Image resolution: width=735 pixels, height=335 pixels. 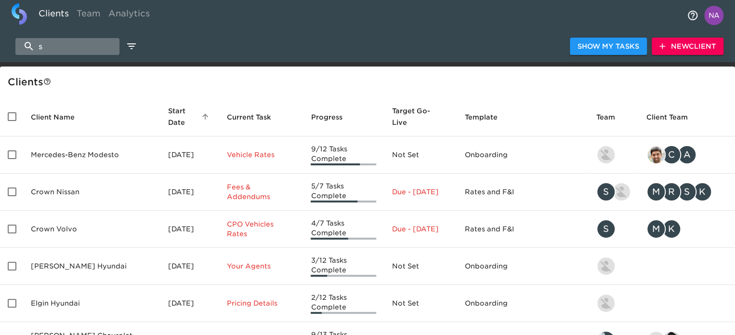 I want to click on td: 5/7 Tasks Complete, so click(x=343, y=192).